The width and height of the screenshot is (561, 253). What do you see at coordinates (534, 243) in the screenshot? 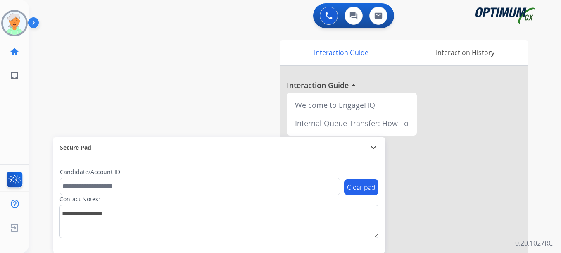
I see `p: 0.20.1027RC` at bounding box center [534, 243].